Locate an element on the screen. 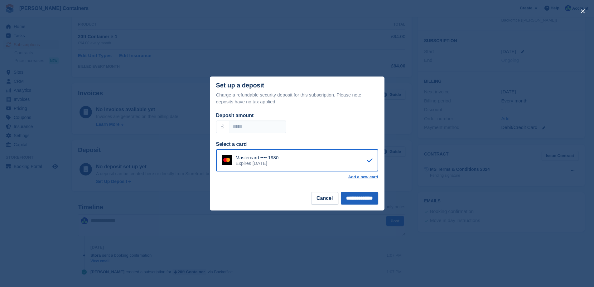 The height and width of the screenshot is (287, 594). label: Deposit amount is located at coordinates (235, 115).